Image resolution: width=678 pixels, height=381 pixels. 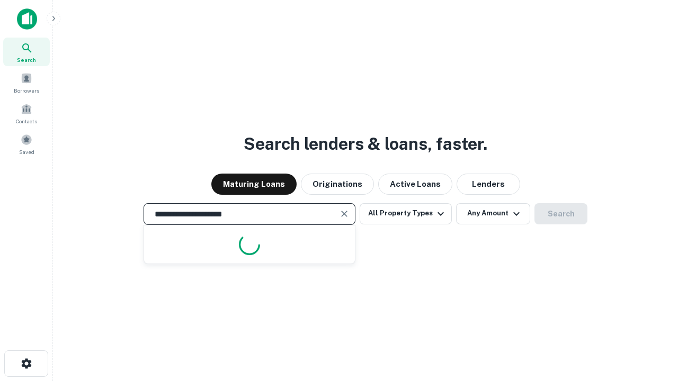 What do you see at coordinates (26, 152) in the screenshot?
I see `span: Saved` at bounding box center [26, 152].